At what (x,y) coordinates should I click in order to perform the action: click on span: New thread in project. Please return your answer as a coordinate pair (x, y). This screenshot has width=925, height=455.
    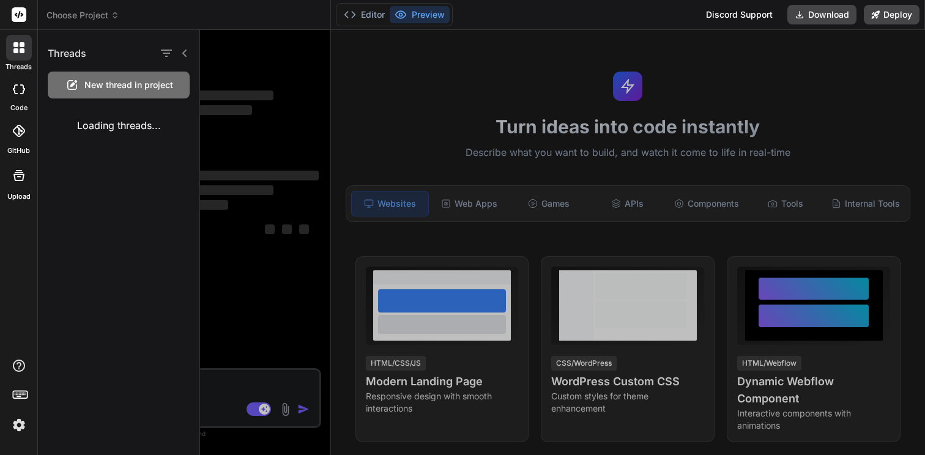
    Looking at the image, I should click on (128, 85).